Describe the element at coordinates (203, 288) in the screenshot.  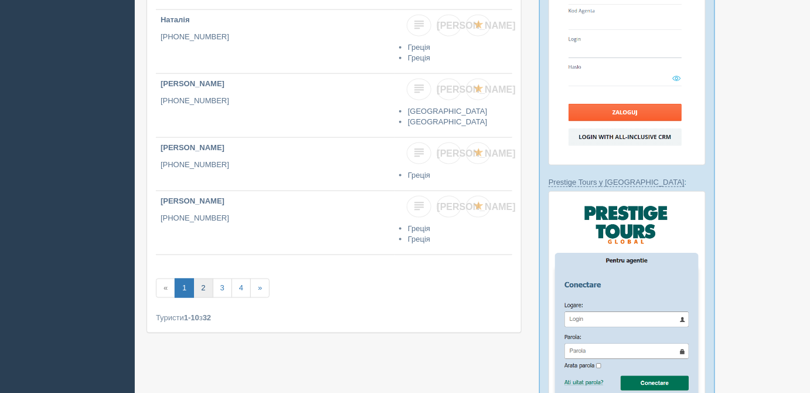
I see `a: 2` at that location.